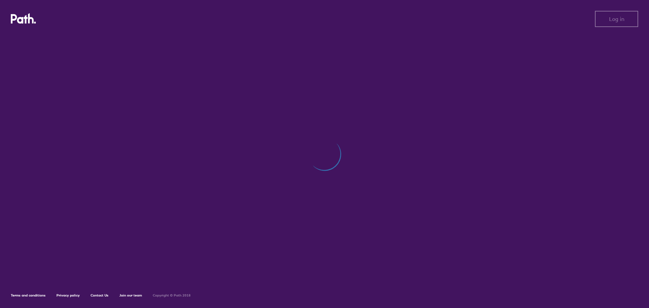 The width and height of the screenshot is (649, 308). What do you see at coordinates (616, 19) in the screenshot?
I see `span: Log in` at bounding box center [616, 19].